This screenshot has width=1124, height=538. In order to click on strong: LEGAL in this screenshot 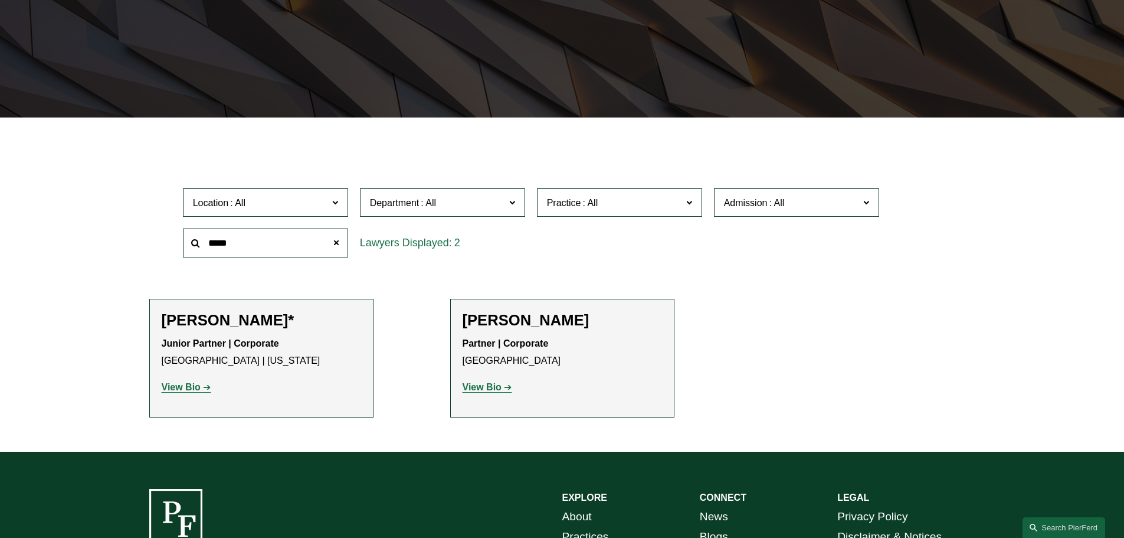, I will do `click(853, 497)`.